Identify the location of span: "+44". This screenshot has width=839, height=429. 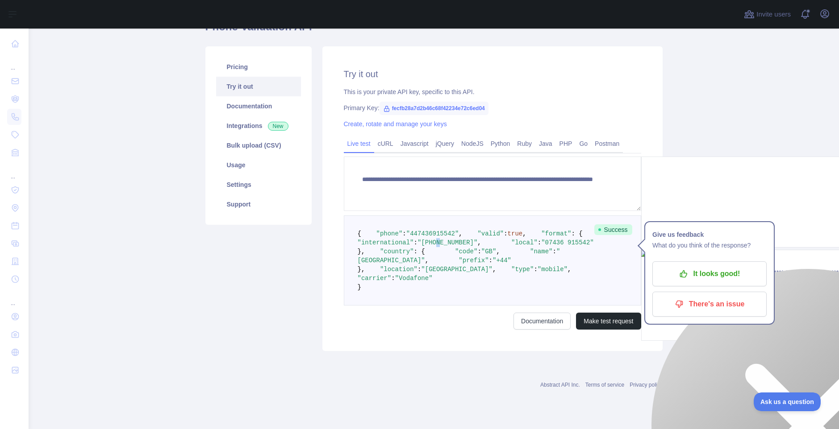
(502, 261).